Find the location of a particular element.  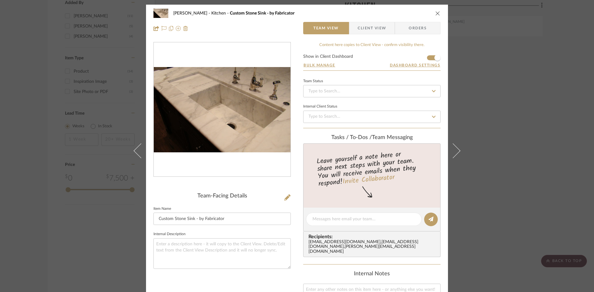

div: Content here copies to Client View - confirm visibility there. is located at coordinates (372, 45).